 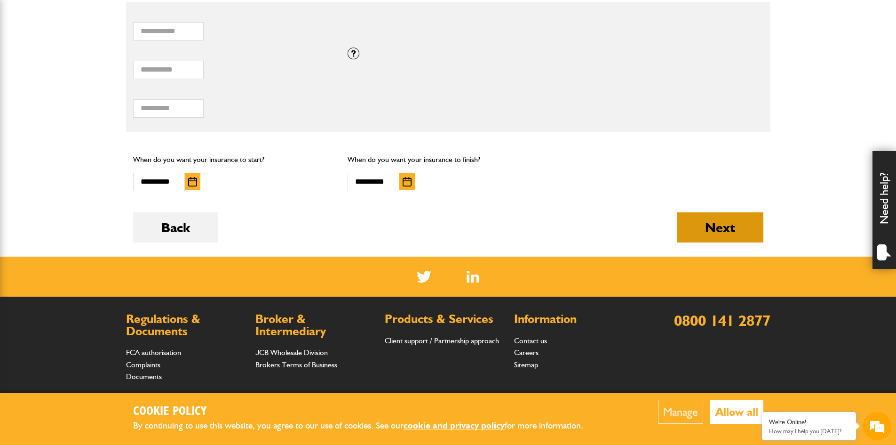 I want to click on p: How may I help you today?, so click(x=809, y=430).